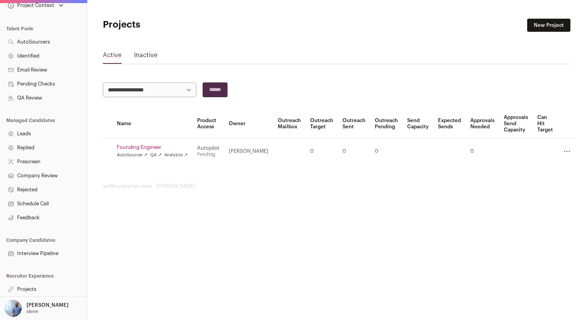 The width and height of the screenshot is (586, 320). I want to click on th: Outreach Target, so click(321, 124).